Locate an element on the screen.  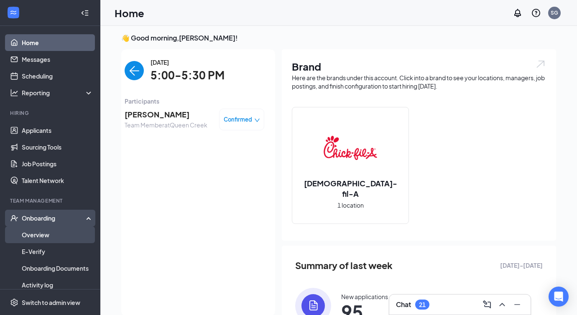
svg: Settings is located at coordinates (14, 303).